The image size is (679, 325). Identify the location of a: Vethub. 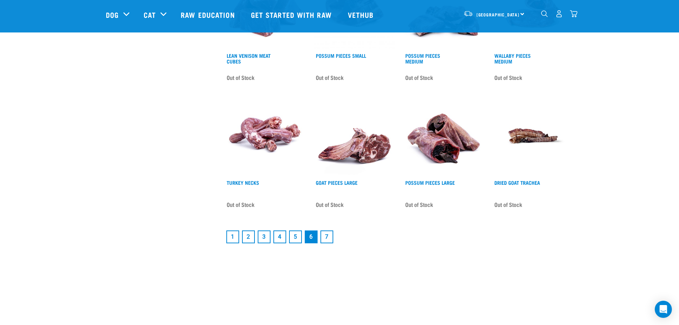
(362, 15).